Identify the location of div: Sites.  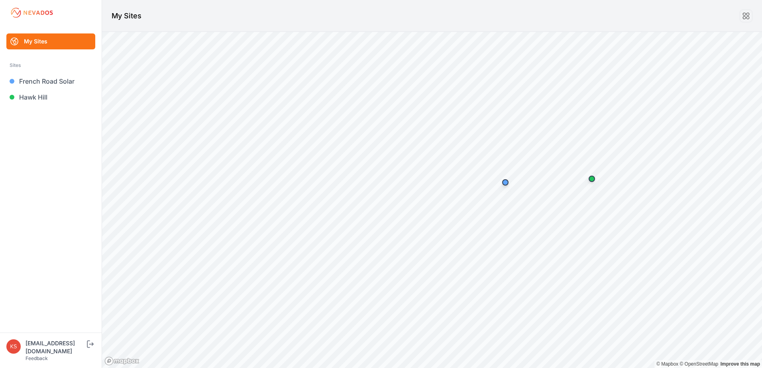
(51, 65).